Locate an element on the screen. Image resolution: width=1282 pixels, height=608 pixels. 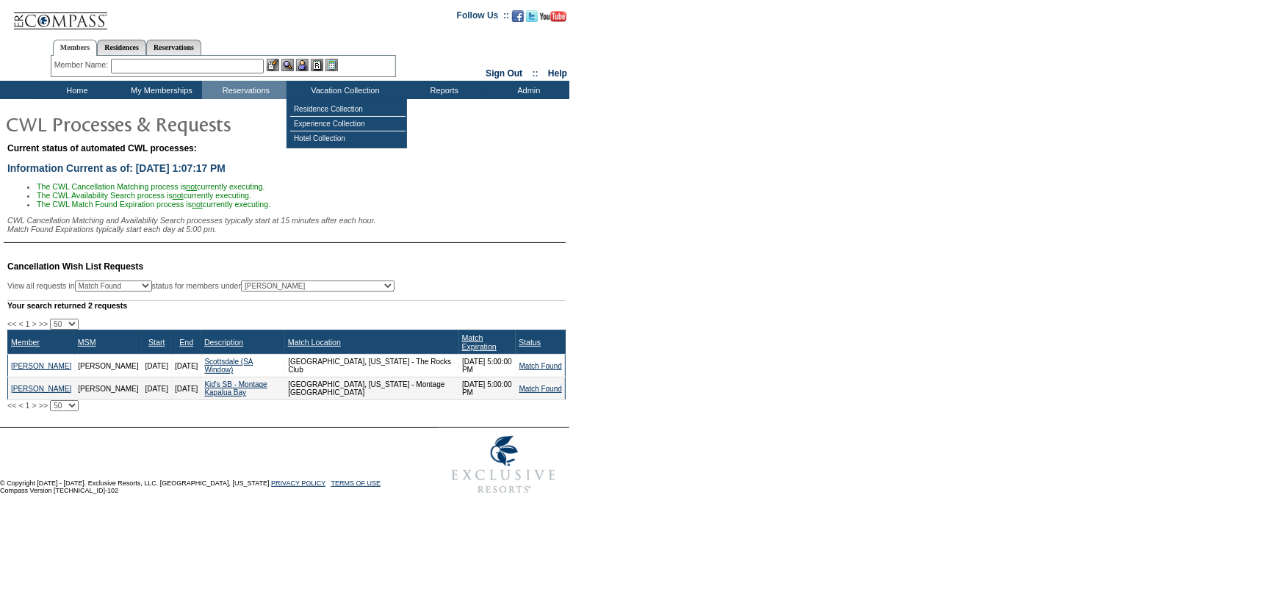
td: Experience Collection is located at coordinates (348, 124).